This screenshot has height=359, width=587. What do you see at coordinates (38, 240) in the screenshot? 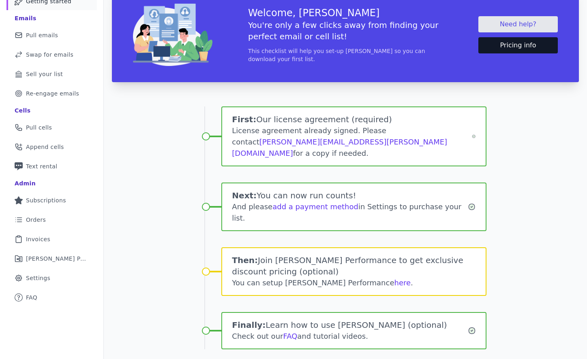
I see `span: Invoices` at bounding box center [38, 240].